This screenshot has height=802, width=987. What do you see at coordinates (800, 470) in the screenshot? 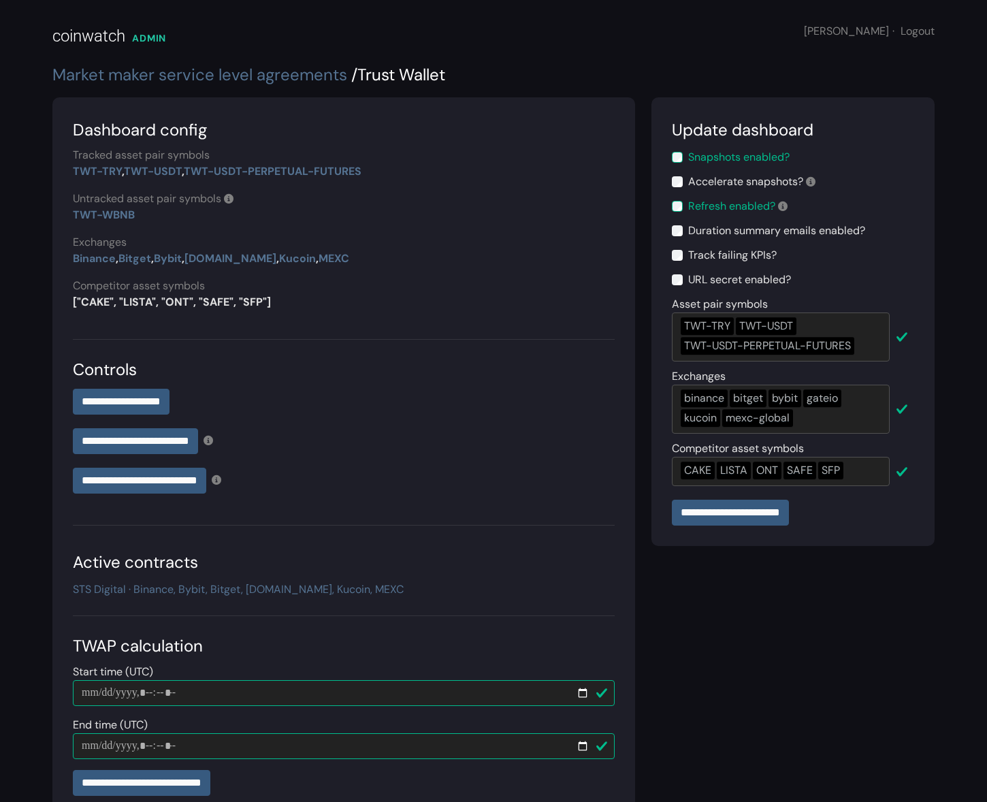
I see `div: SAFE` at bounding box center [800, 470].